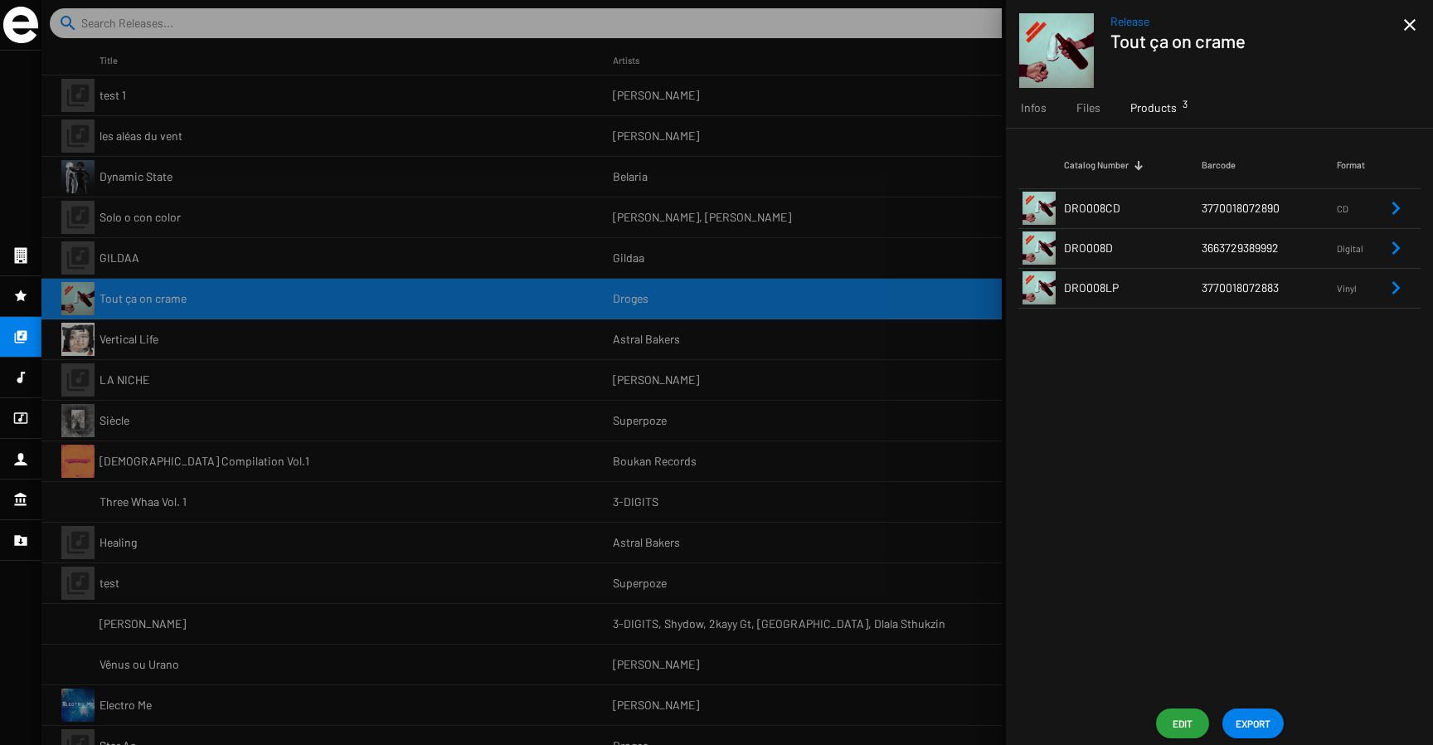 Image resolution: width=1433 pixels, height=745 pixels. I want to click on button: EXPORT, so click(1253, 723).